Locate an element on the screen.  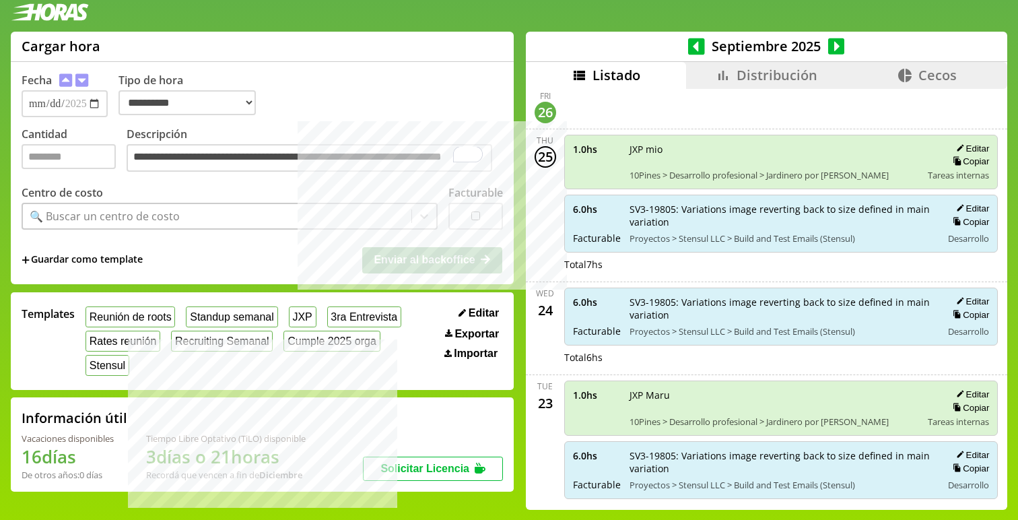
div: 🔍 Buscar un centro de costo is located at coordinates (104, 216).